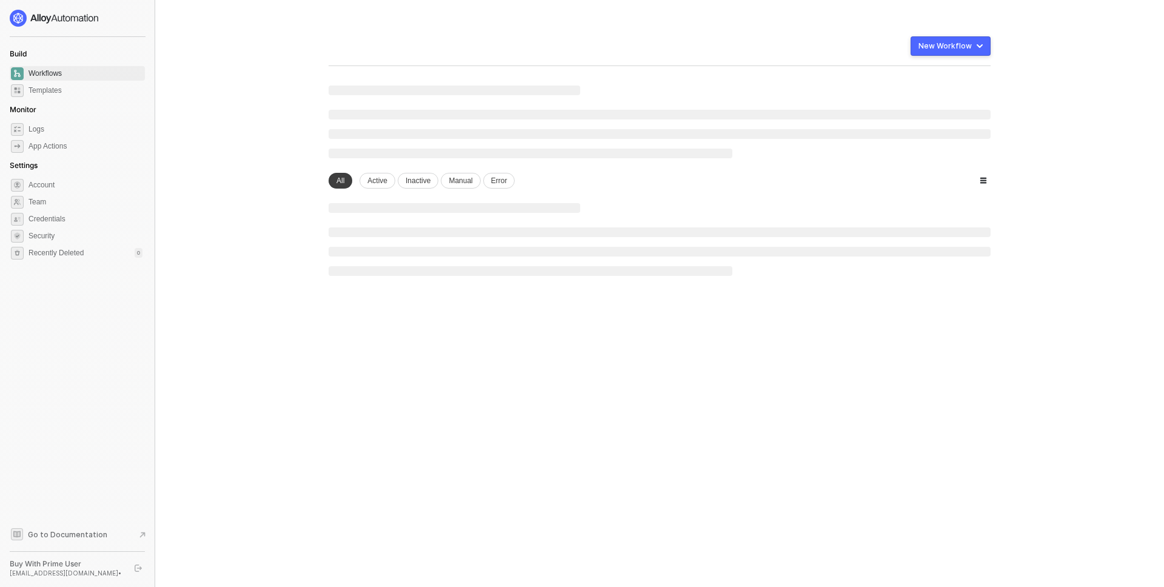  Describe the element at coordinates (950, 46) in the screenshot. I see `button: New Workflow` at that location.